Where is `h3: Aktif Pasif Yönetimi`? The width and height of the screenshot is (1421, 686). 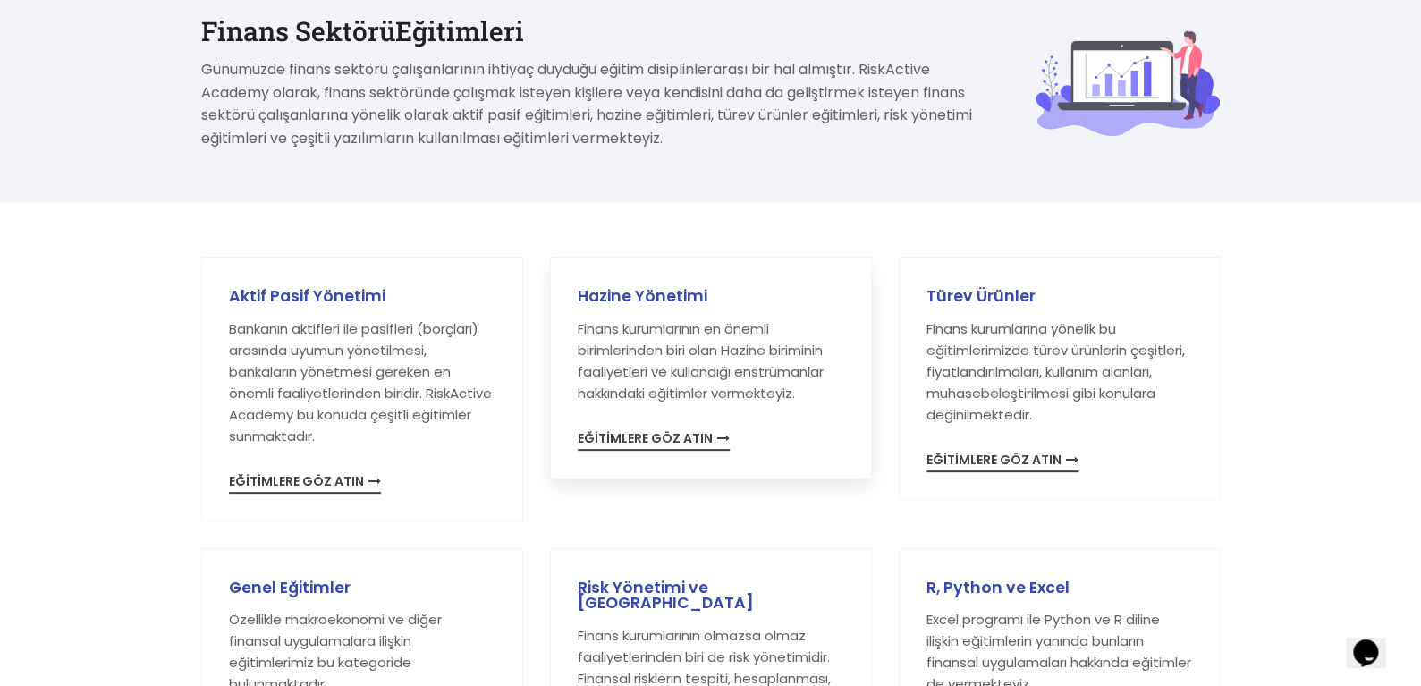
h3: Aktif Pasif Yönetimi is located at coordinates (362, 297).